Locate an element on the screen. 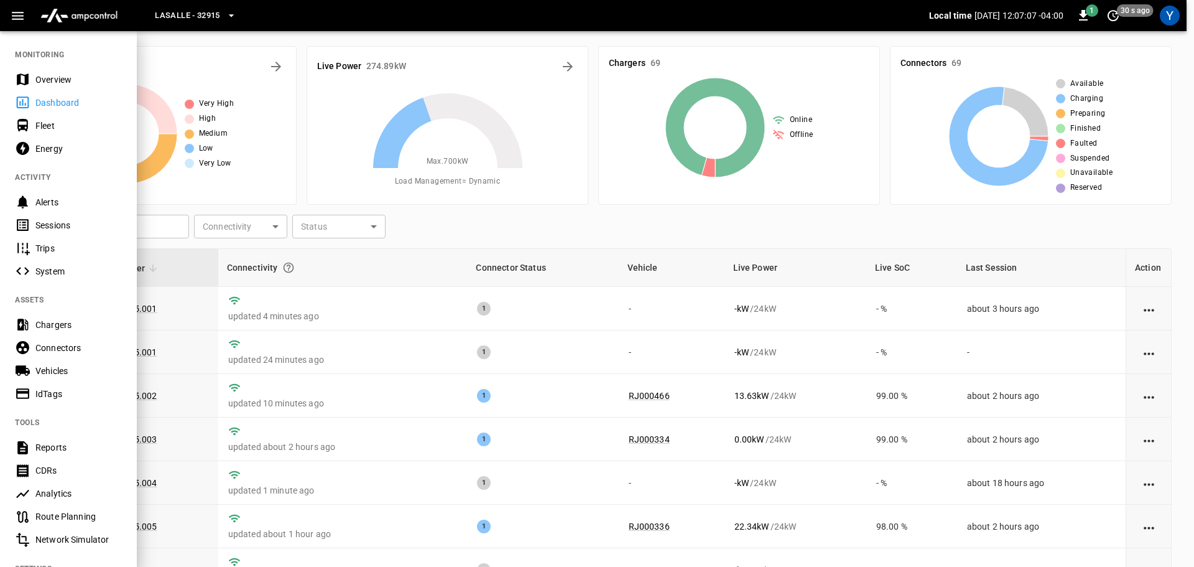 Image resolution: width=1194 pixels, height=567 pixels. div: Reports is located at coordinates (78, 447).